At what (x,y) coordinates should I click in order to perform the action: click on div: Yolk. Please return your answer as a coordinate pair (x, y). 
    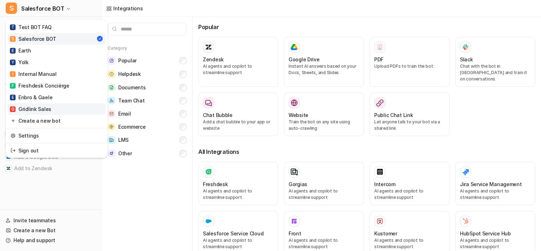
    Looking at the image, I should click on (19, 62).